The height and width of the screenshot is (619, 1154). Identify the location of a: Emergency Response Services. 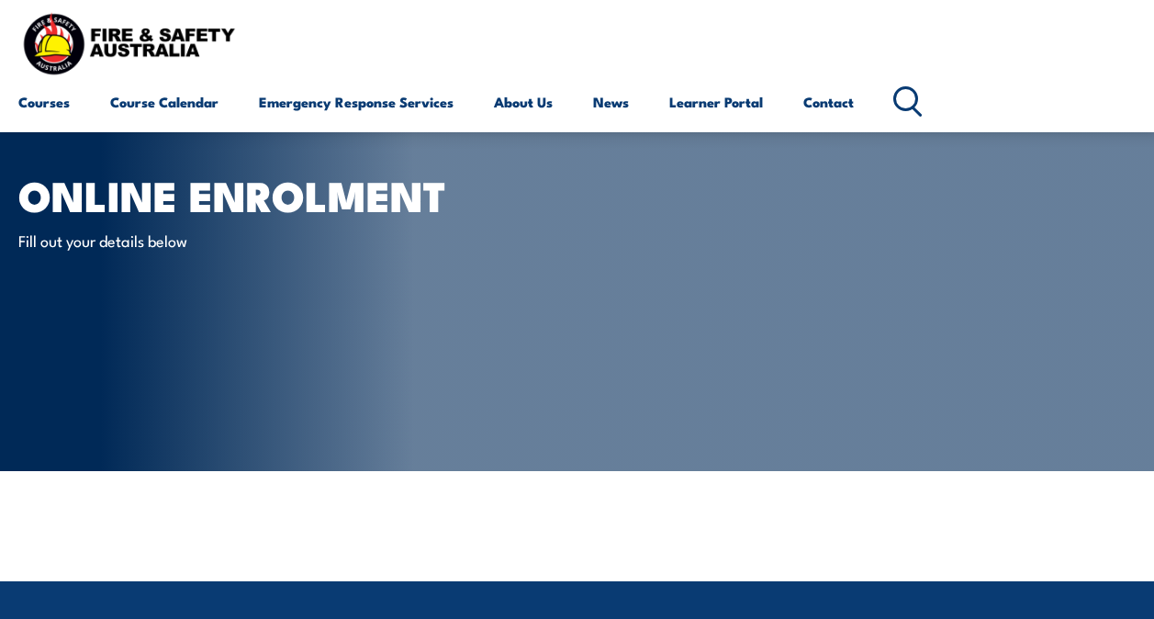
(356, 102).